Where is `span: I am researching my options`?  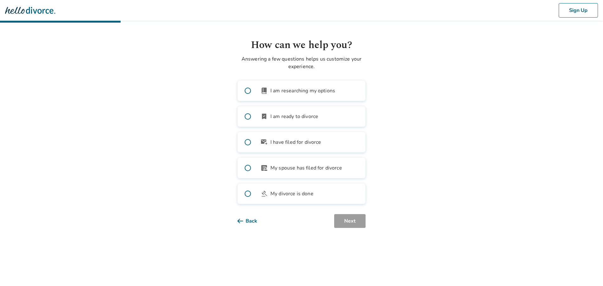 span: I am researching my options is located at coordinates (303, 91).